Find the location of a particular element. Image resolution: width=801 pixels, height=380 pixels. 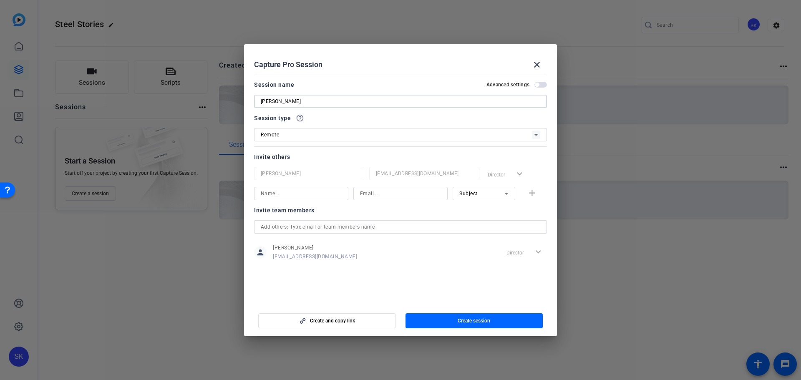

div: Invite team members is located at coordinates (401, 210).